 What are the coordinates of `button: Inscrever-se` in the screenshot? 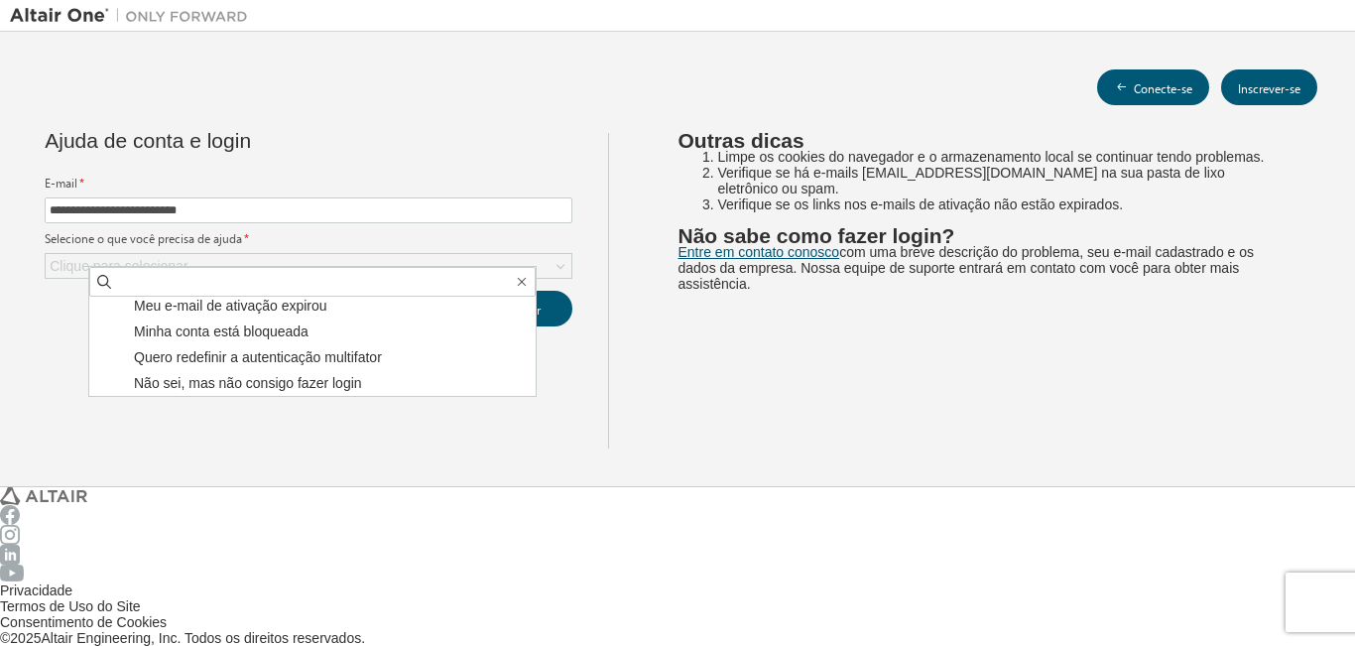 It's located at (1269, 87).